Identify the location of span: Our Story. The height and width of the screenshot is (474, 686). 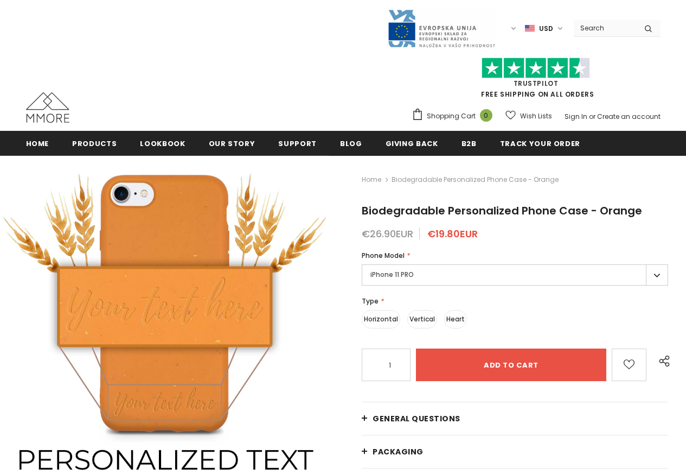
(232, 143).